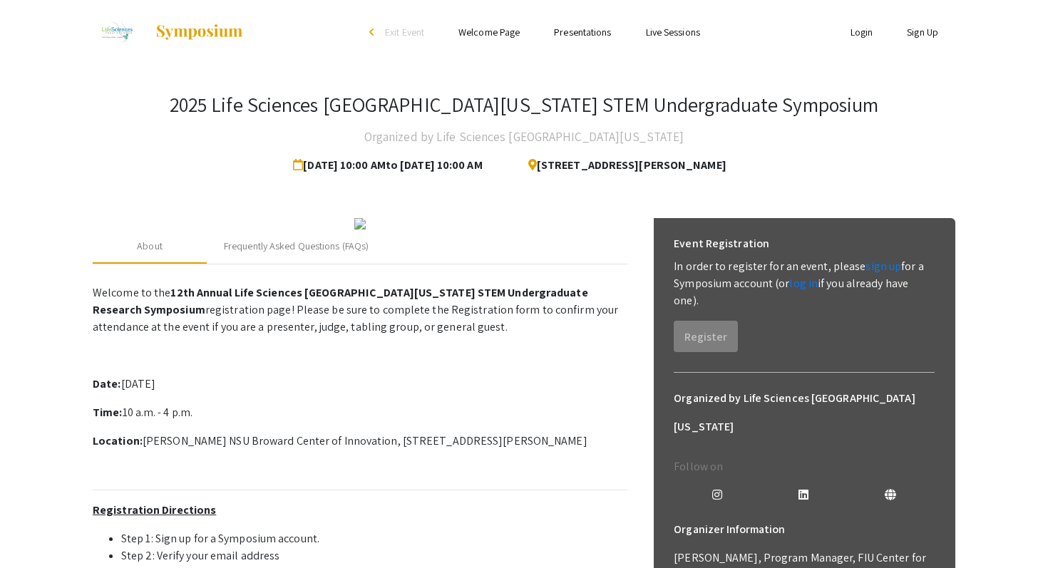 Image resolution: width=1048 pixels, height=568 pixels. What do you see at coordinates (199, 32) in the screenshot?
I see `img: Symposium by ForagerOne` at bounding box center [199, 32].